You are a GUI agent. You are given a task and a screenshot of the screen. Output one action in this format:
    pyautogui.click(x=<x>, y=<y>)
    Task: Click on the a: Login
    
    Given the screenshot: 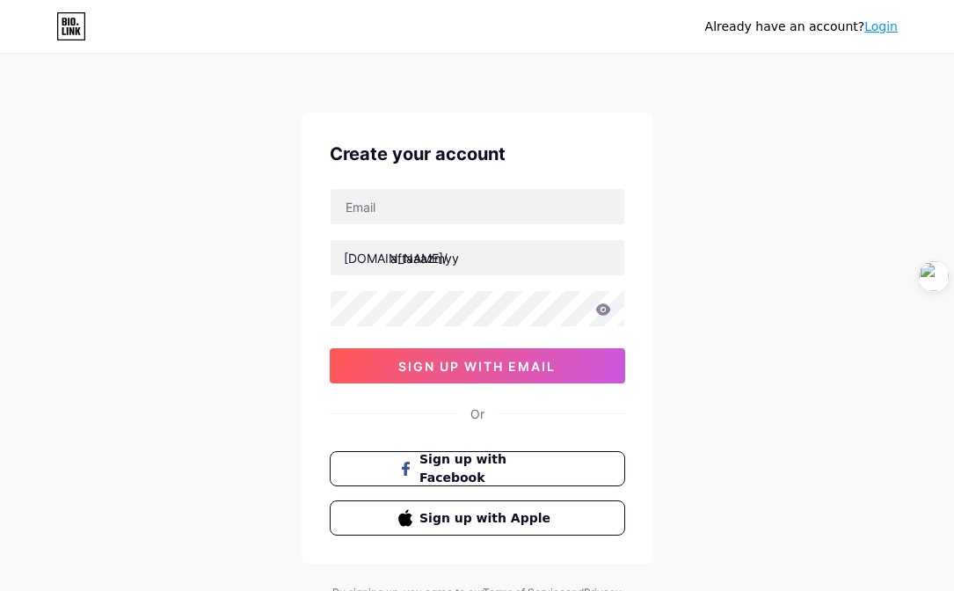 What is the action you would take?
    pyautogui.click(x=881, y=26)
    